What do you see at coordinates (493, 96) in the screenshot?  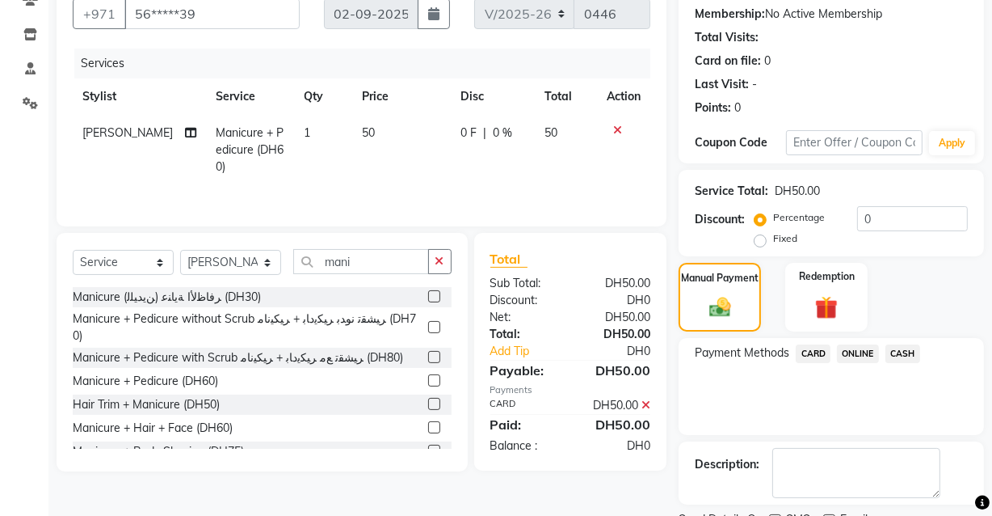 I see `th: Disc` at bounding box center [493, 96].